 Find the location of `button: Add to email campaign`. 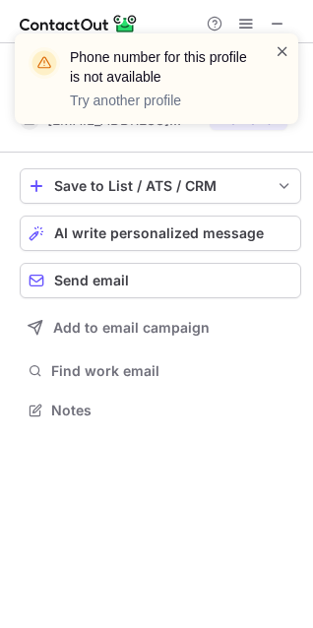

button: Add to email campaign is located at coordinates (160, 328).